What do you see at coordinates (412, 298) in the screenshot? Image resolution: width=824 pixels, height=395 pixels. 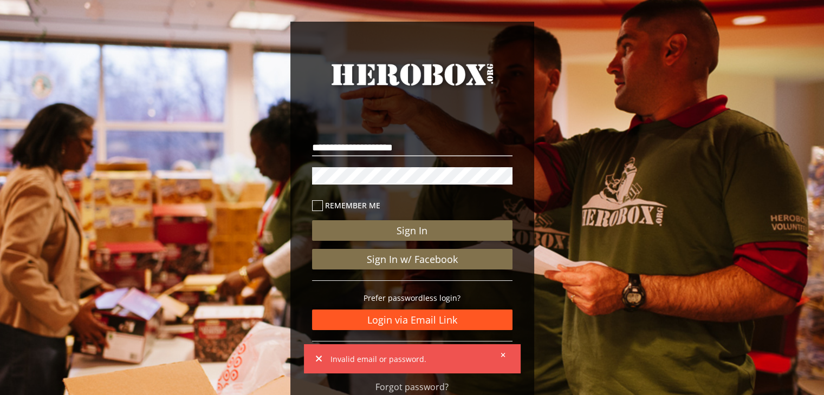 I see `p: Prefer passwordless login?` at bounding box center [412, 298].